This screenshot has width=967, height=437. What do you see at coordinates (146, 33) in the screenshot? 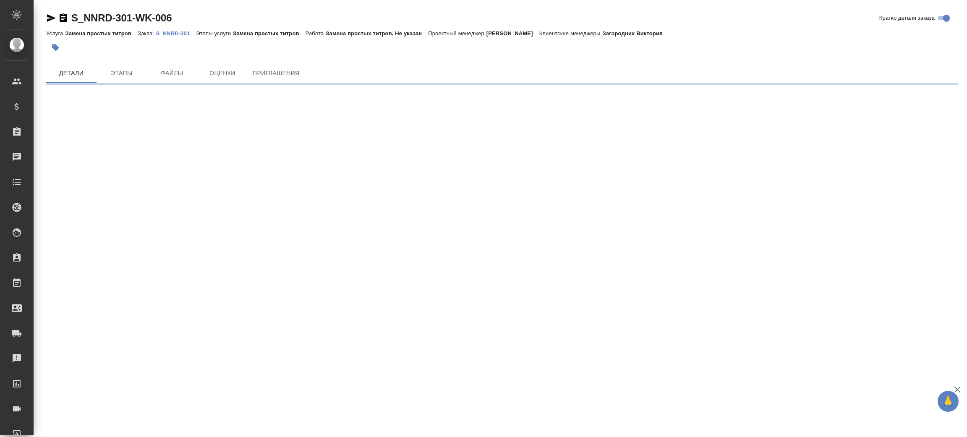
I see `p: Заказ:` at bounding box center [146, 33].